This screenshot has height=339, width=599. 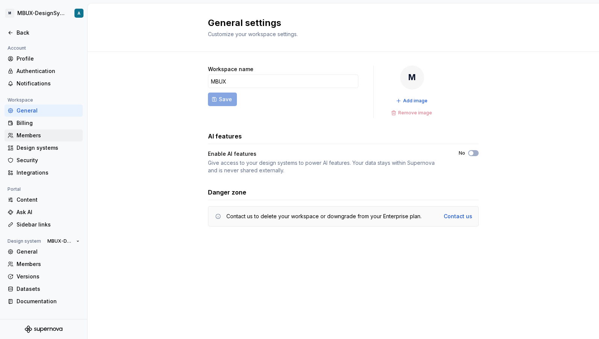 What do you see at coordinates (44, 173) in the screenshot?
I see `a: Integrations` at bounding box center [44, 173].